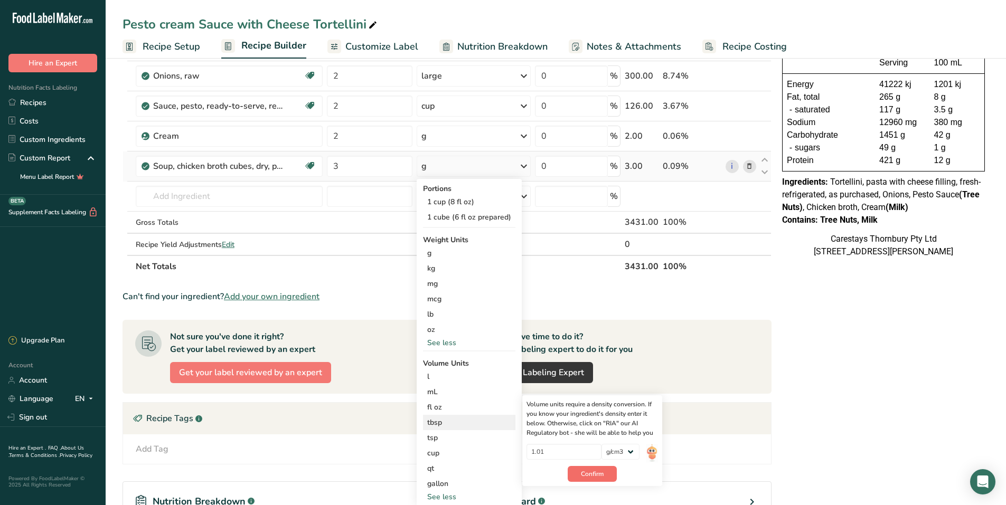  Describe the element at coordinates (692, 266) in the screenshot. I see `th: 100%` at that location.